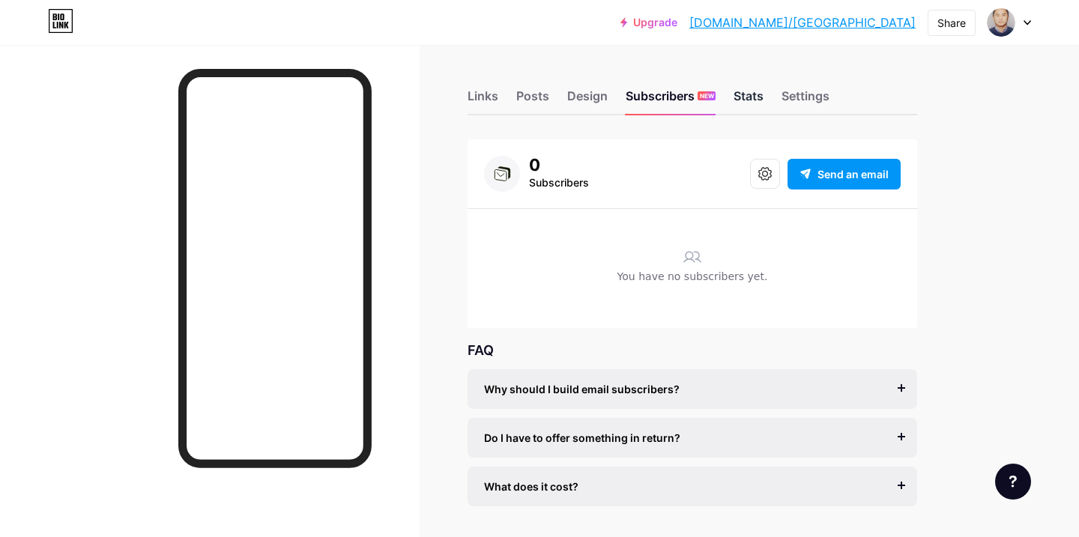 The width and height of the screenshot is (1079, 537). I want to click on div: Settings, so click(806, 100).